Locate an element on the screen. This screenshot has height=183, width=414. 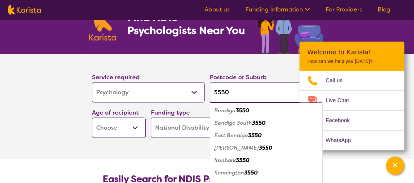
a: Blog is located at coordinates (384, 9).